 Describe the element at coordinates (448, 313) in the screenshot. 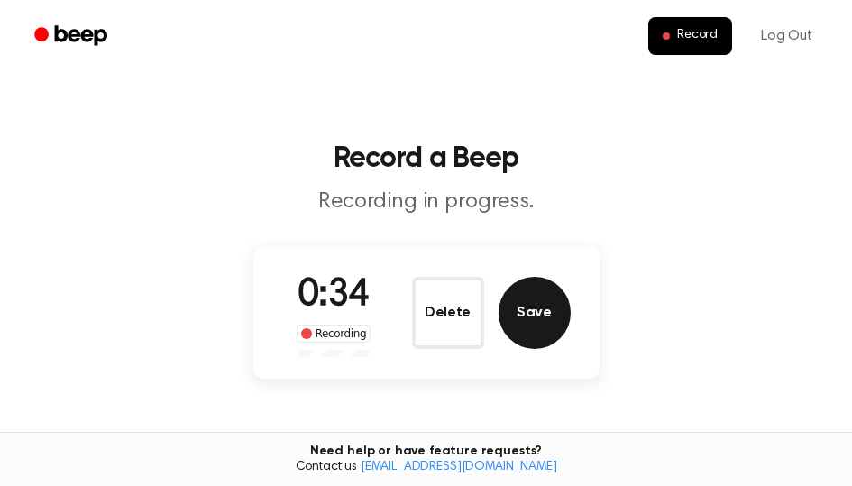

I see `button: Delete Audio Record` at that location.